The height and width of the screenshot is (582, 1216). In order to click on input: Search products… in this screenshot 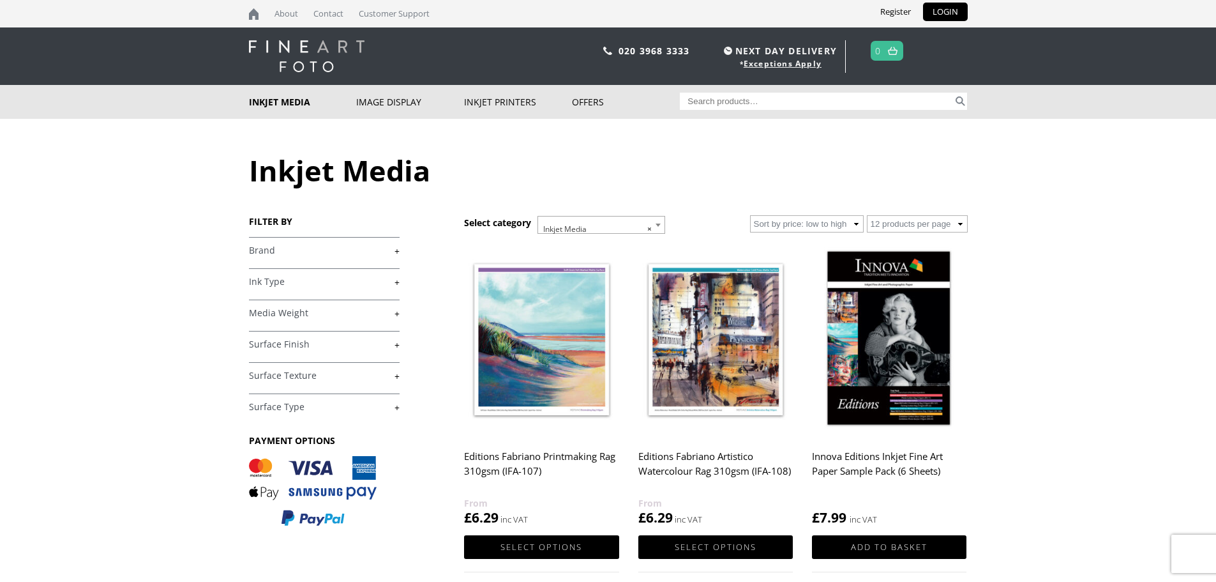, I will do `click(817, 101)`.